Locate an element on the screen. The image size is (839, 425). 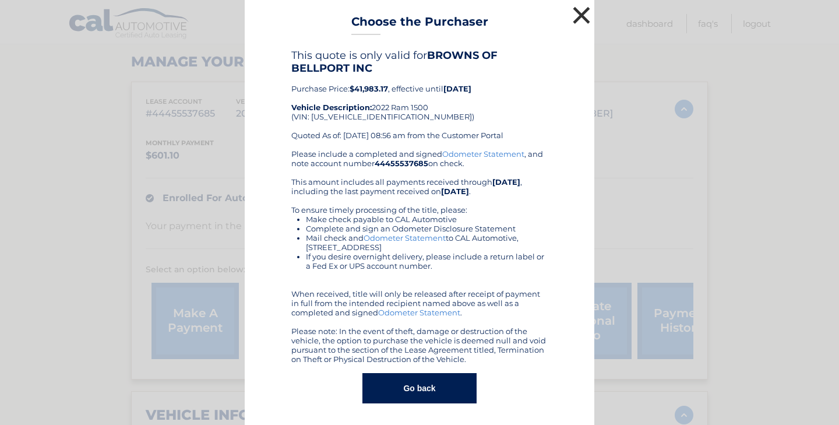
b: 44455537685 is located at coordinates (402, 163).